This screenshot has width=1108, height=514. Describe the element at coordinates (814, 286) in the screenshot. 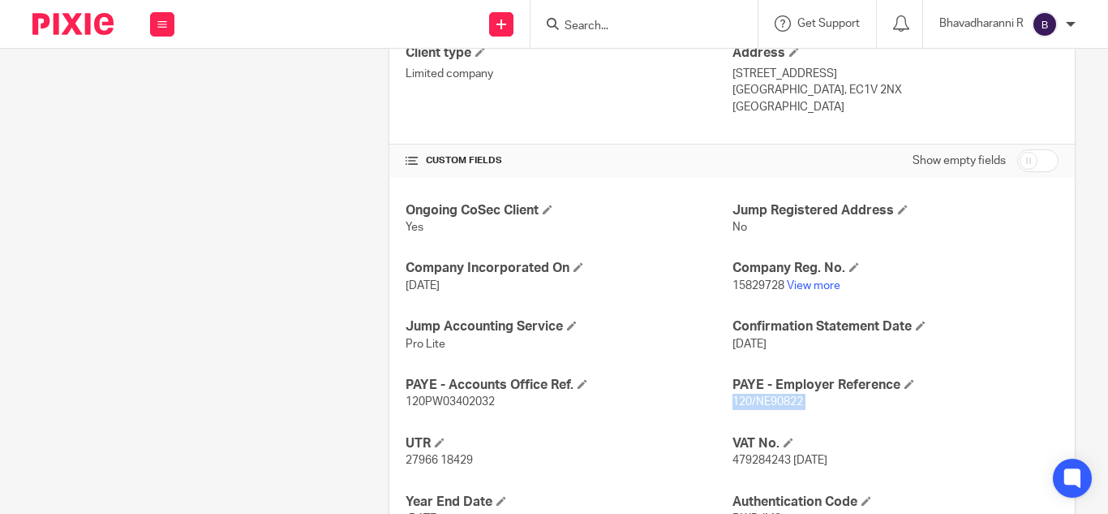

I see `a: View more` at that location.